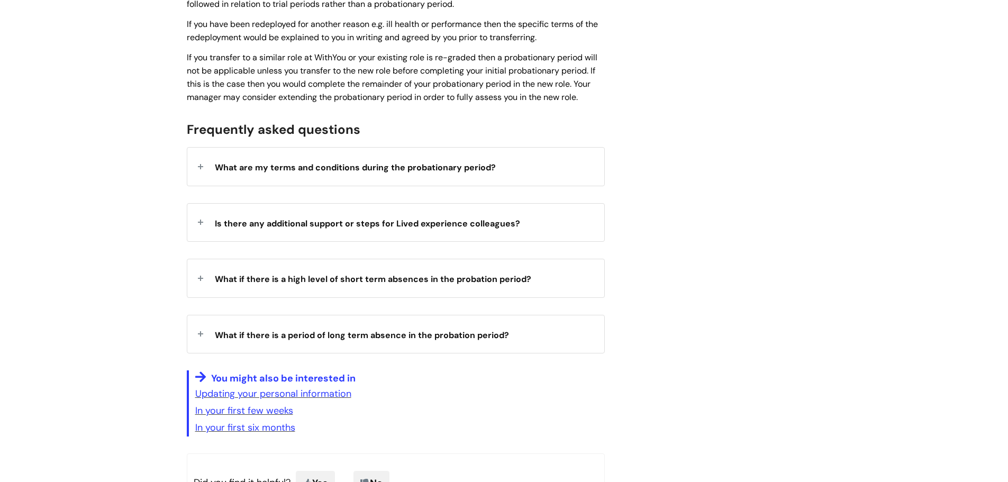 This screenshot has width=1008, height=482. What do you see at coordinates (373, 279) in the screenshot?
I see `span: What if there is a high level of short term absences in the probation period?` at bounding box center [373, 279].